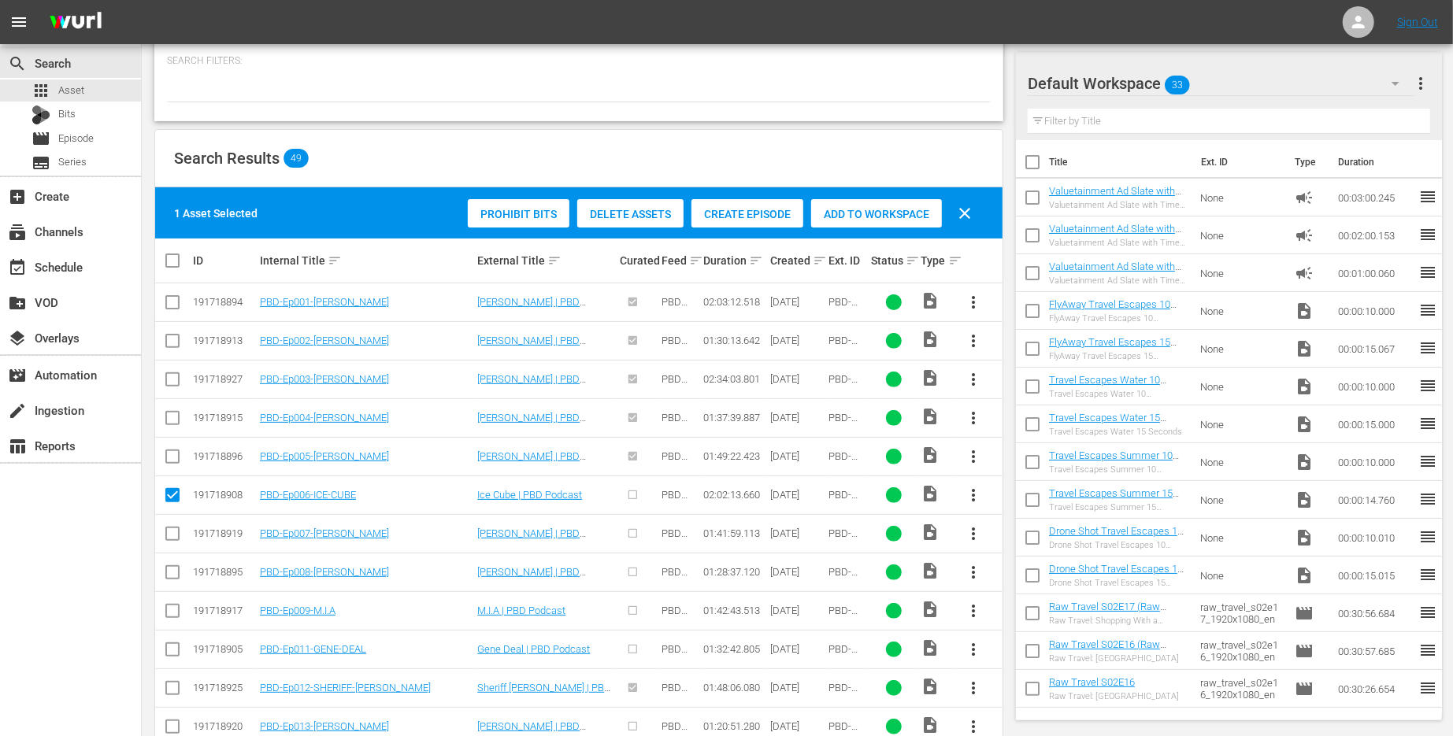 The width and height of the screenshot is (1453, 736). I want to click on div: 191718927, so click(224, 379).